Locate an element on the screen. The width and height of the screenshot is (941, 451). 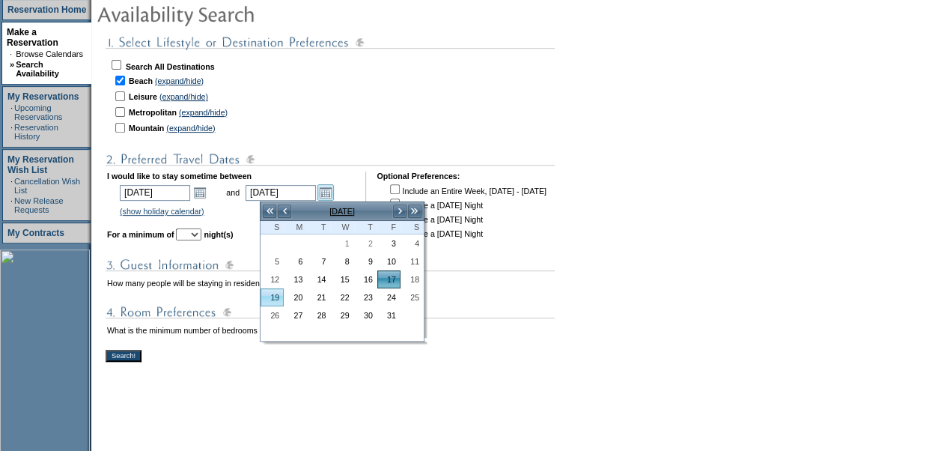
td: Saturday, October 25, 2025 is located at coordinates (412, 297).